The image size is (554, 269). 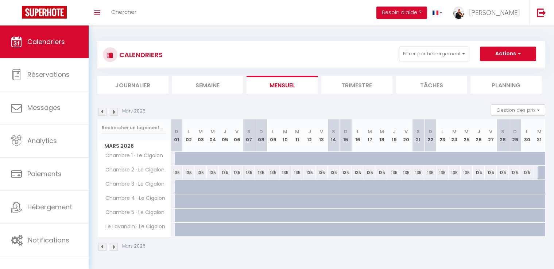 I want to click on th: 03, so click(x=201, y=136).